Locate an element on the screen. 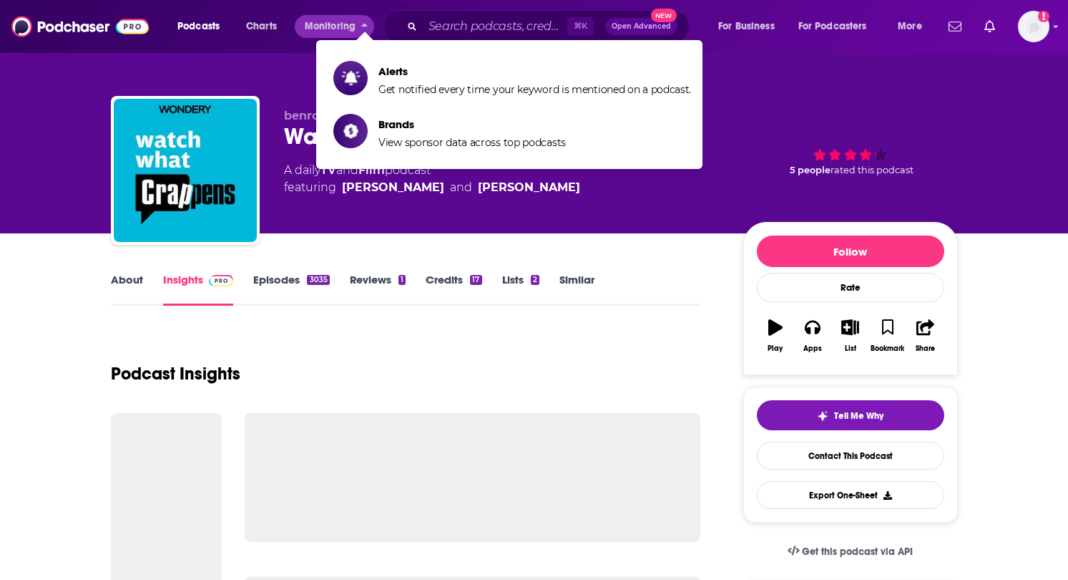 Image resolution: width=1068 pixels, height=580 pixels. div: Bookmark is located at coordinates (887, 348).